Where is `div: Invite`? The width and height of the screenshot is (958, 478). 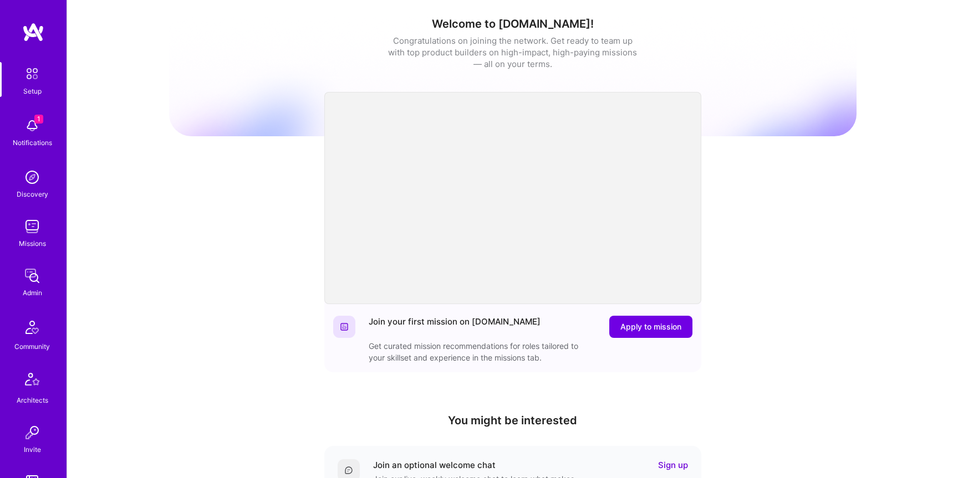
div: Invite is located at coordinates (32, 450).